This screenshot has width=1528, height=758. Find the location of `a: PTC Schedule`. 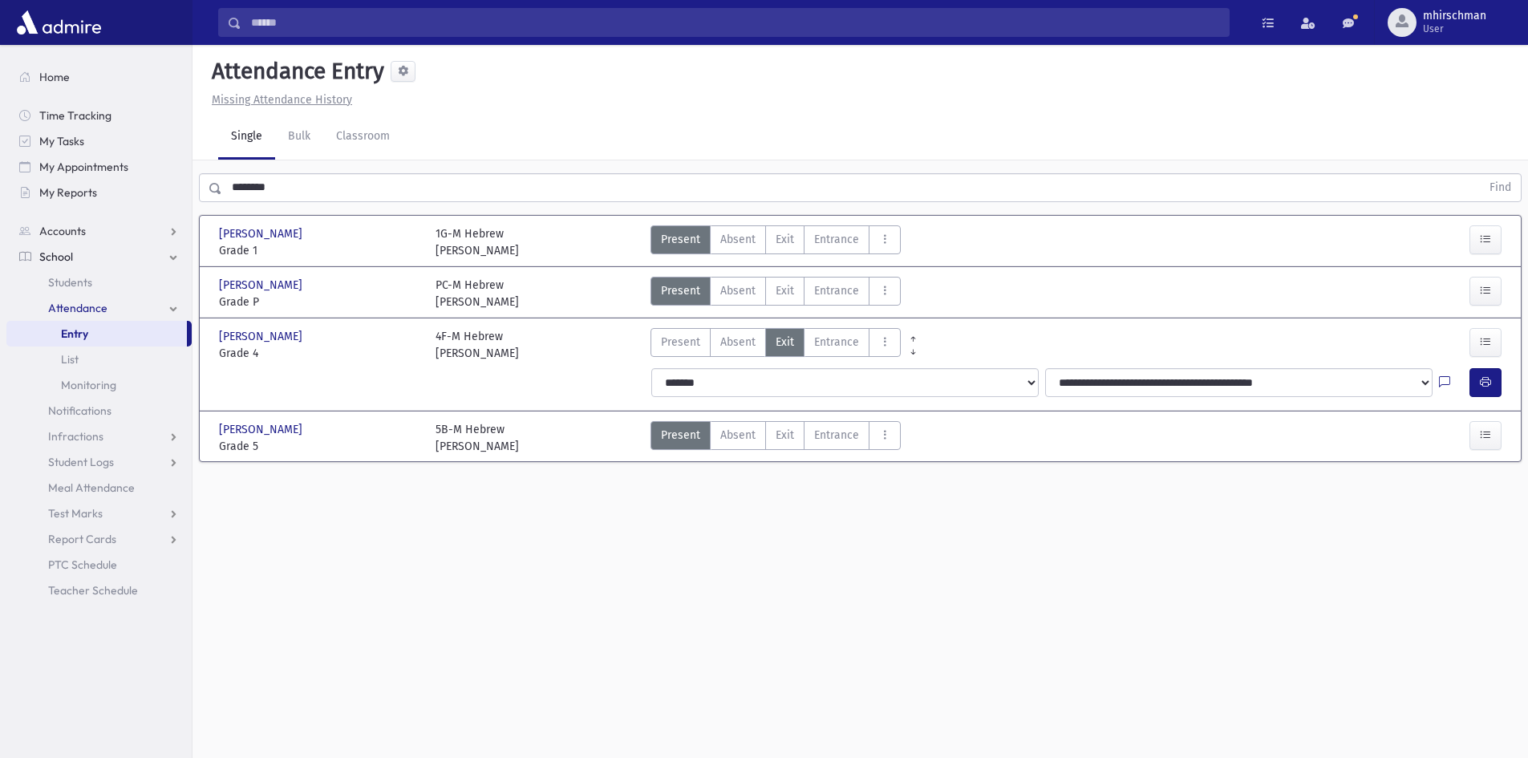

a: PTC Schedule is located at coordinates (99, 565).